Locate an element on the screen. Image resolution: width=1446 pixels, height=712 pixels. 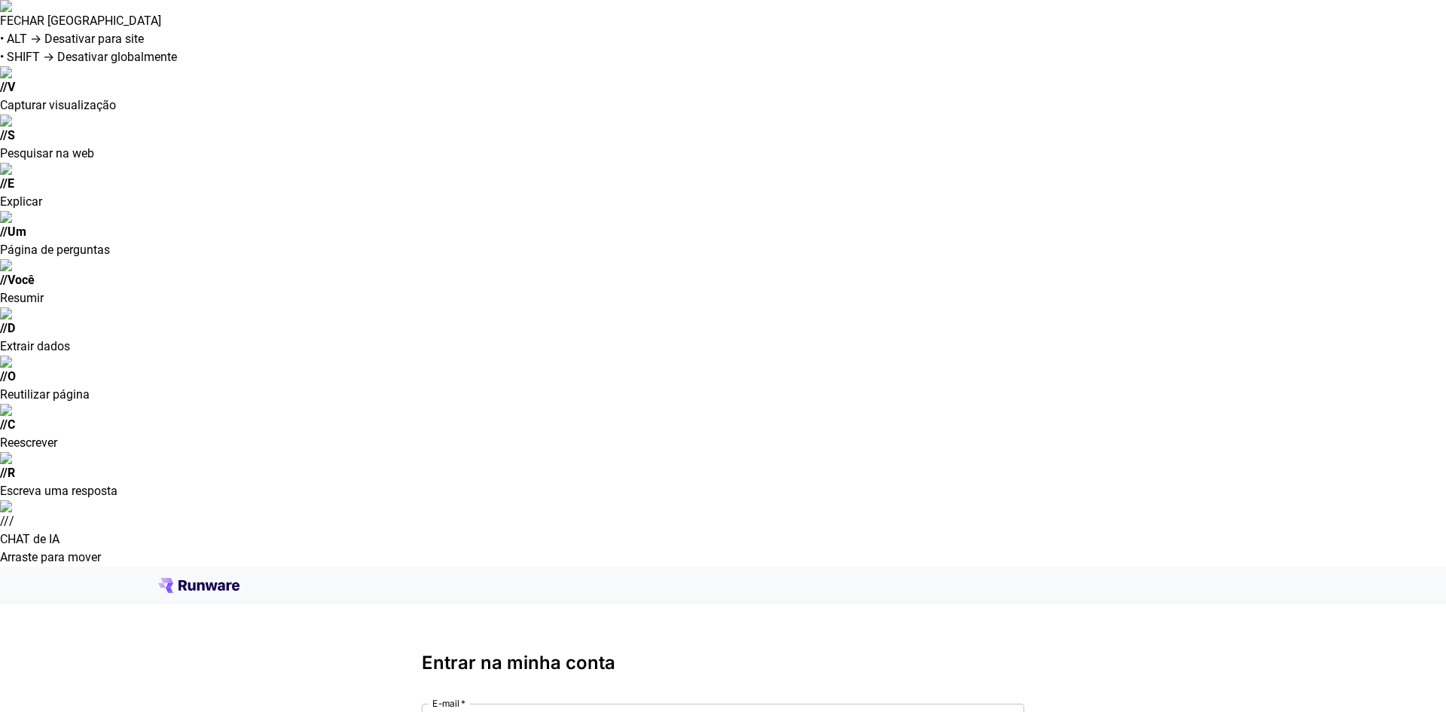
font: V is located at coordinates (11, 87).